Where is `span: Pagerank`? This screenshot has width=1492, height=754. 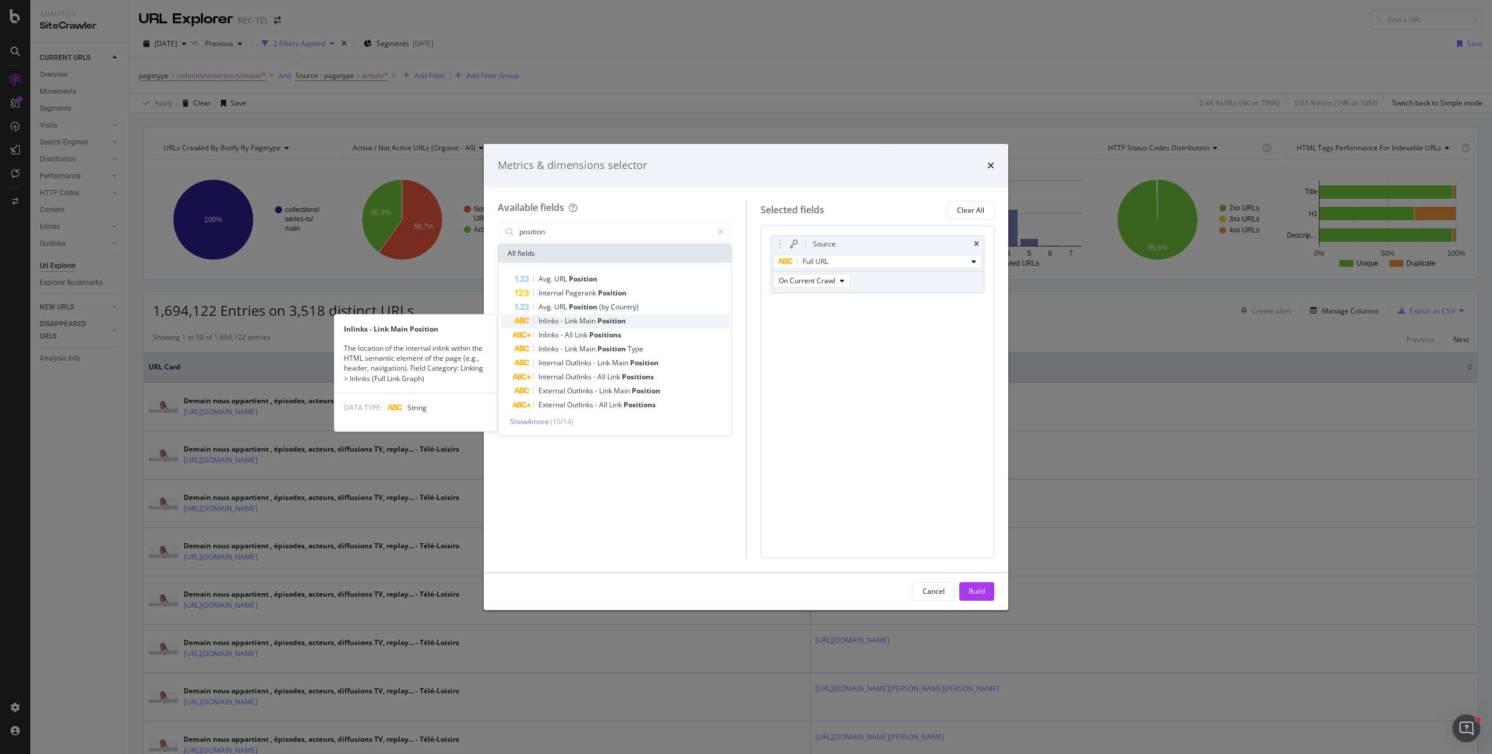 span: Pagerank is located at coordinates (582, 293).